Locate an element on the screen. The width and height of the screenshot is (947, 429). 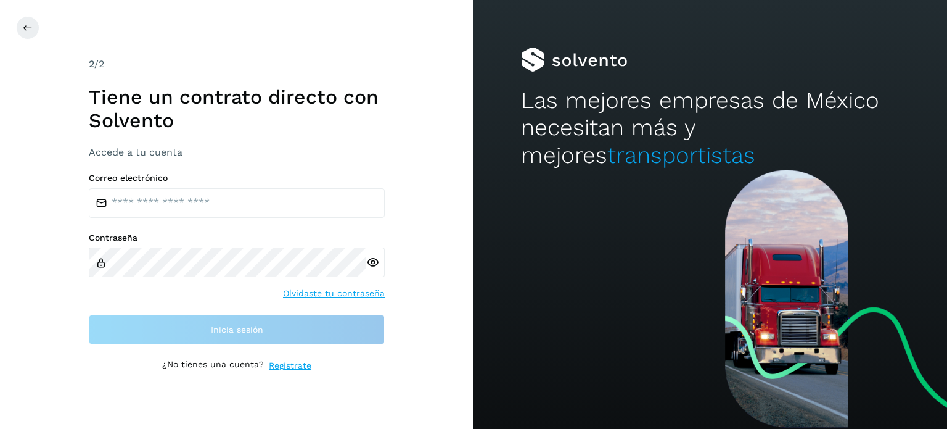
span: transportistas is located at coordinates (681, 155).